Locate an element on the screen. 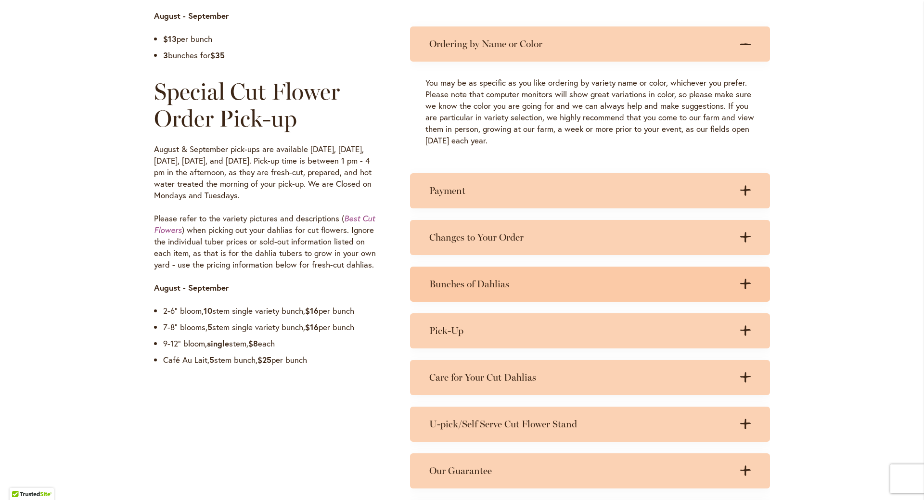 This screenshot has height=500, width=924. h2: Special Cut Flower Order Pick-up is located at coordinates (268, 105).